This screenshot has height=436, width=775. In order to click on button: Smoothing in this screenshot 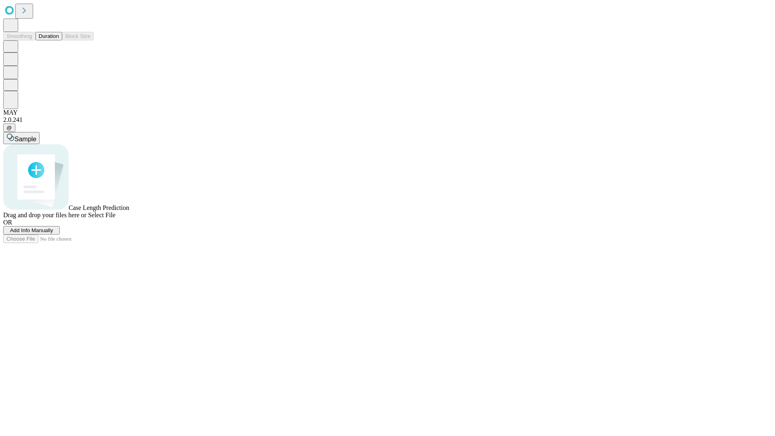, I will do `click(19, 36)`.